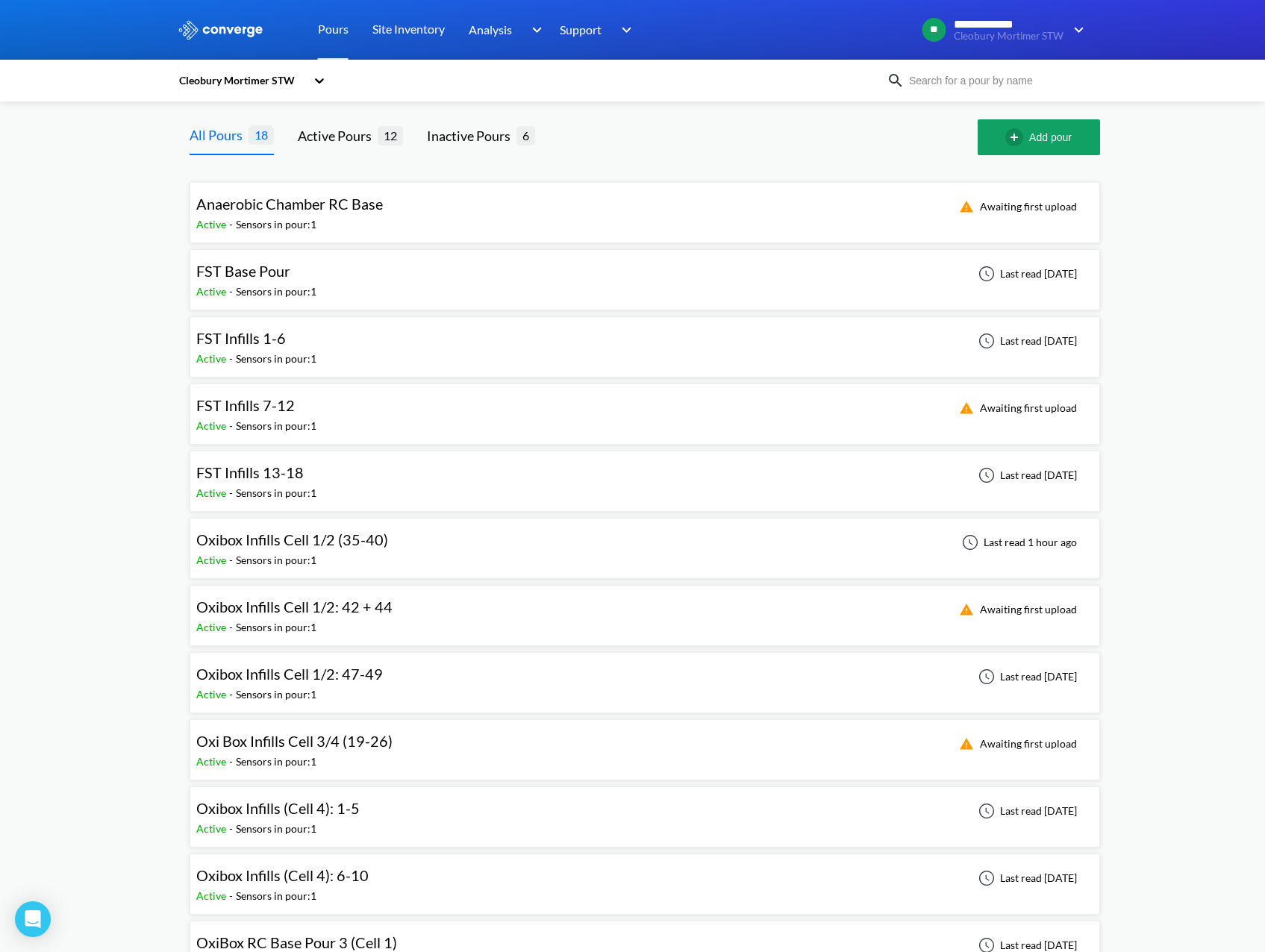 The image size is (1265, 952). What do you see at coordinates (580, 29) in the screenshot?
I see `span: Support` at bounding box center [580, 29].